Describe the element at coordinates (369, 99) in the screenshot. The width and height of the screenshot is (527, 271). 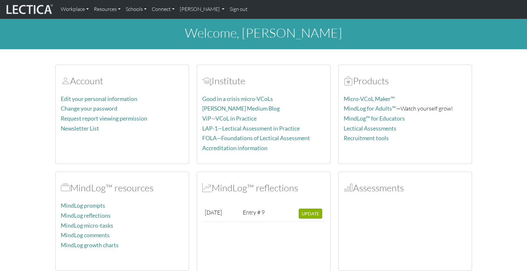
I see `a: Micro-VCoL Maker™` at that location.